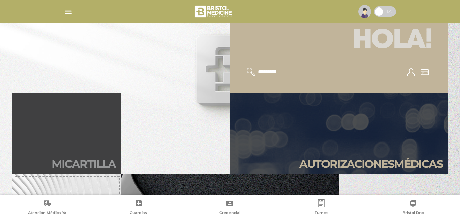 This screenshot has width=460, height=218. I want to click on a: Micartilla, so click(67, 134).